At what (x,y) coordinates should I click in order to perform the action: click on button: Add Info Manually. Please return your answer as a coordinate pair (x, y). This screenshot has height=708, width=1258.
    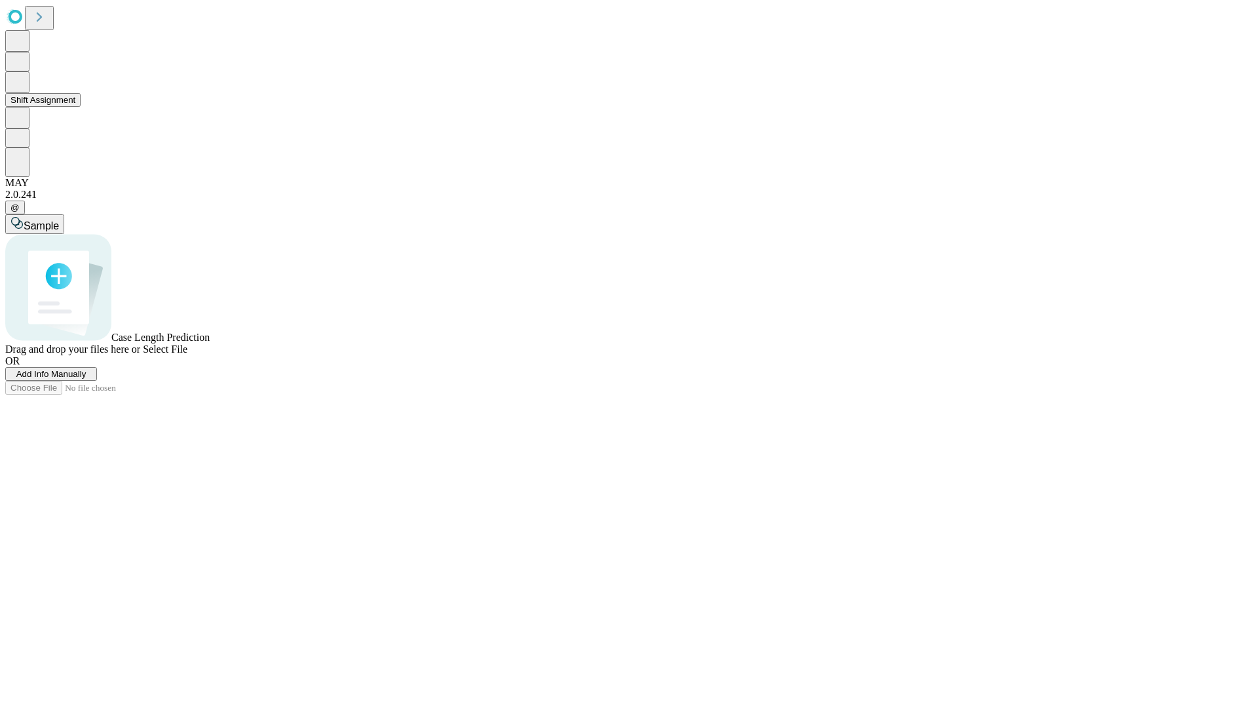
    Looking at the image, I should click on (51, 374).